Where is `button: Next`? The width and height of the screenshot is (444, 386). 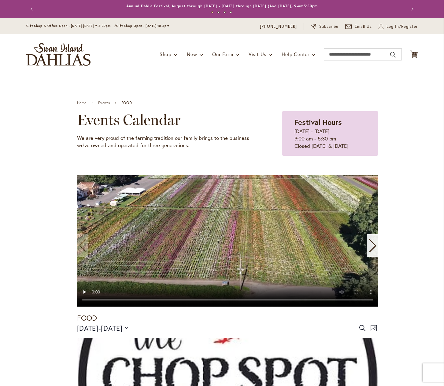 button: Next is located at coordinates (411, 9).